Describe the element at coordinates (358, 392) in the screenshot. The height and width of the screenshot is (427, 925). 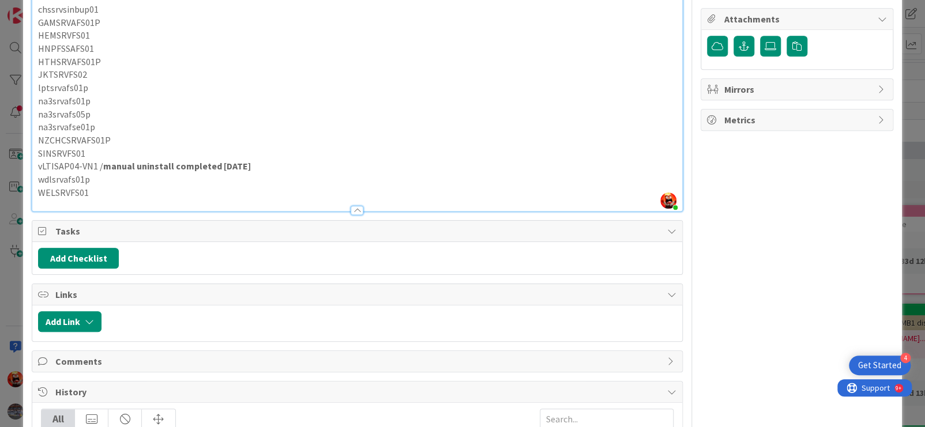
I see `span: History` at that location.